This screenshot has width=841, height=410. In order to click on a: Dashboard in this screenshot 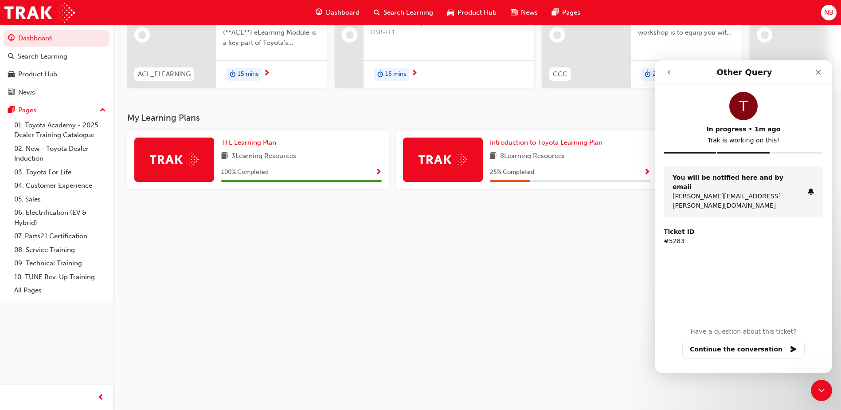, I will do `click(56, 38)`.